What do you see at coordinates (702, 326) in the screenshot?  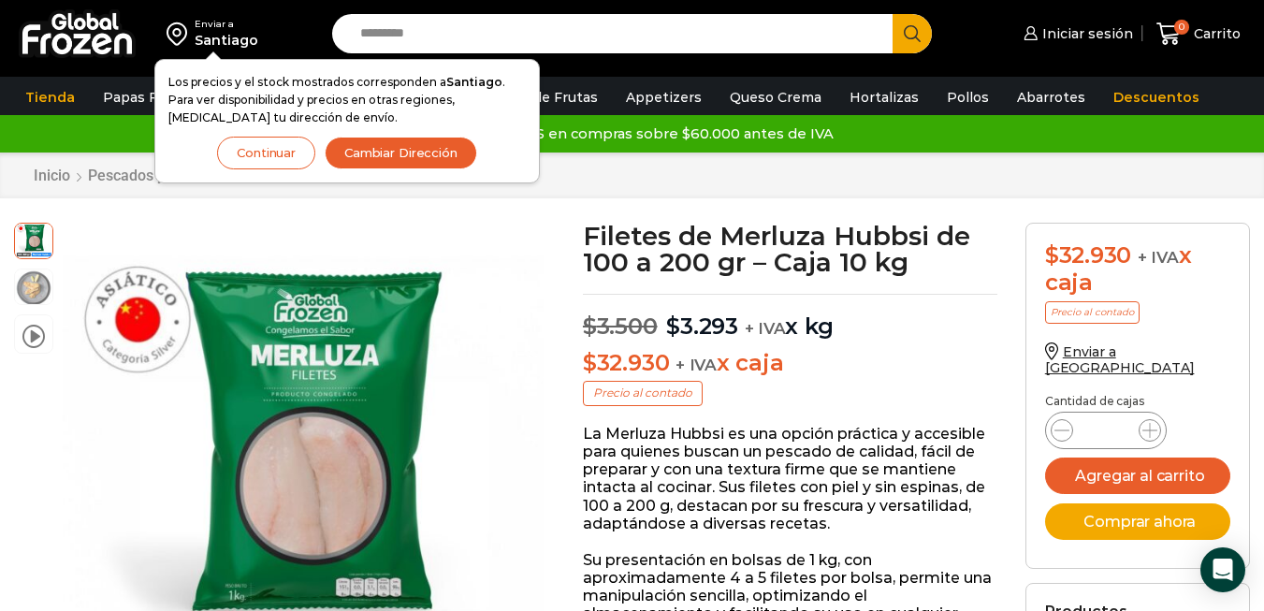 I see `bdi: 3.293` at bounding box center [702, 326].